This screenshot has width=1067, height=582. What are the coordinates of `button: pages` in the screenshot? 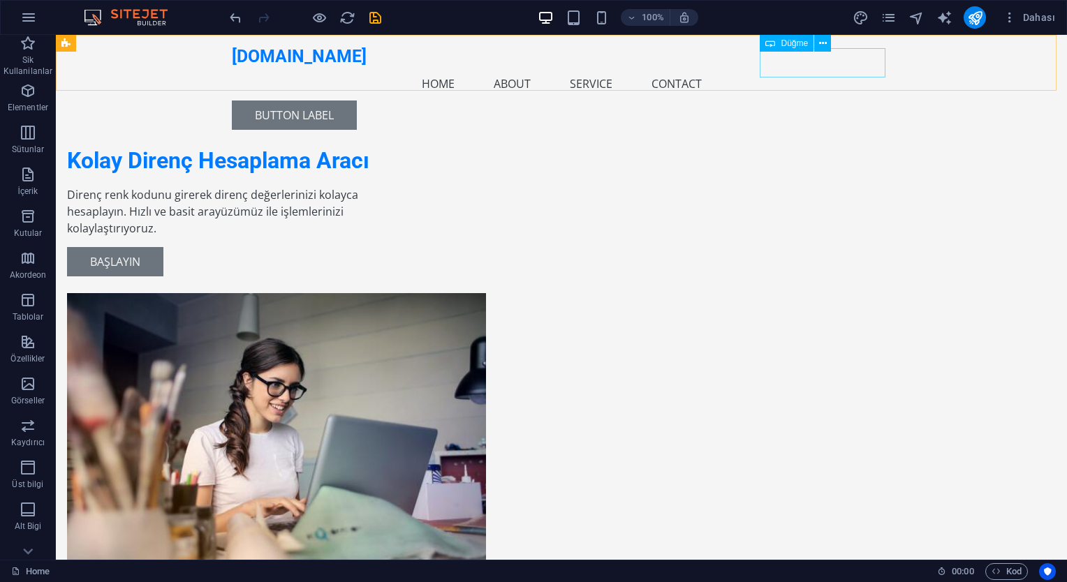 It's located at (888, 17).